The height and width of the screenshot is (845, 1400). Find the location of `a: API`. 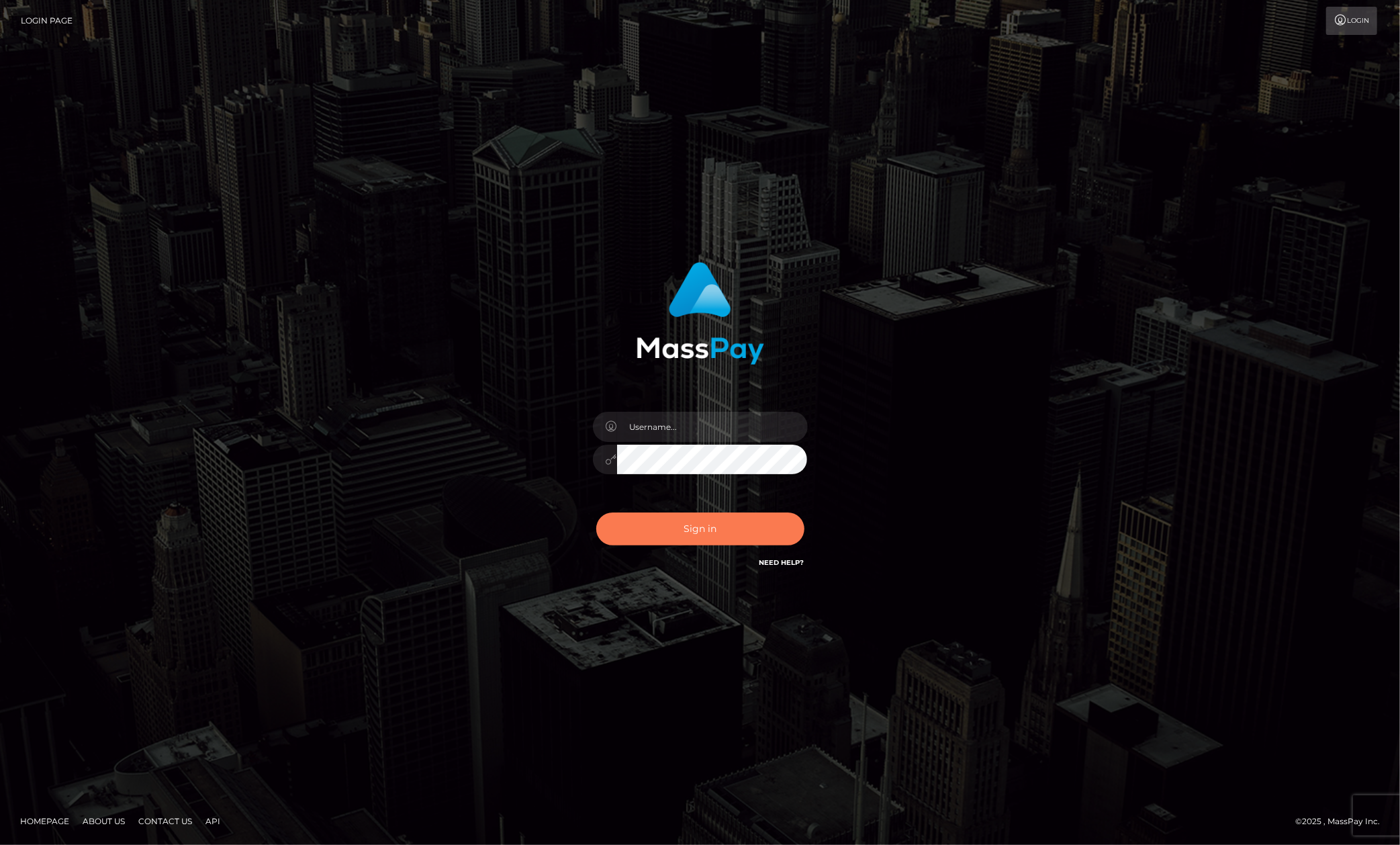

a: API is located at coordinates (213, 821).